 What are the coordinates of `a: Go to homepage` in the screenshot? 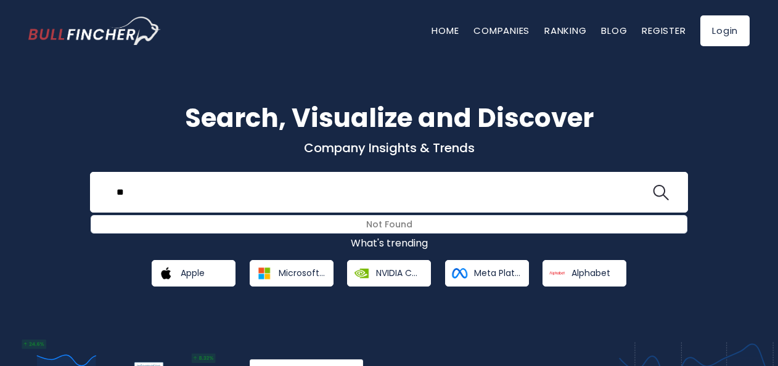 It's located at (94, 31).